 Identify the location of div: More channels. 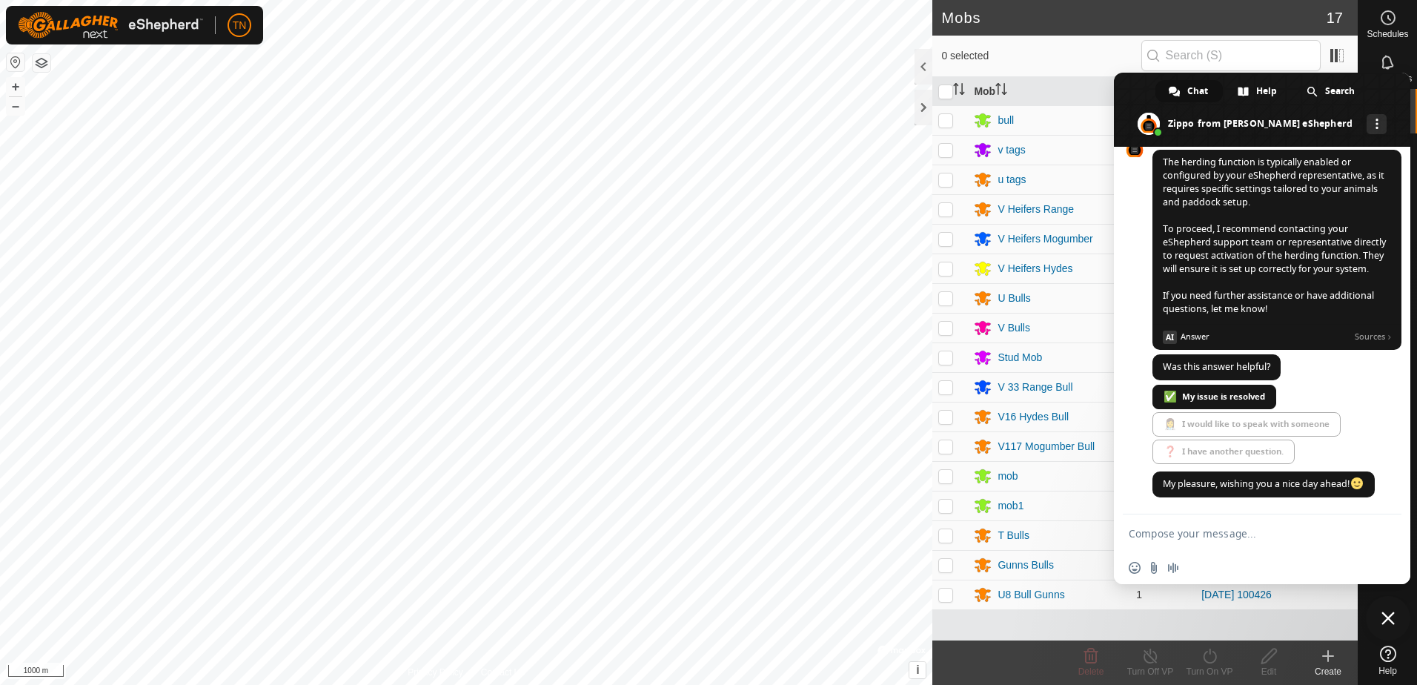
(1376, 124).